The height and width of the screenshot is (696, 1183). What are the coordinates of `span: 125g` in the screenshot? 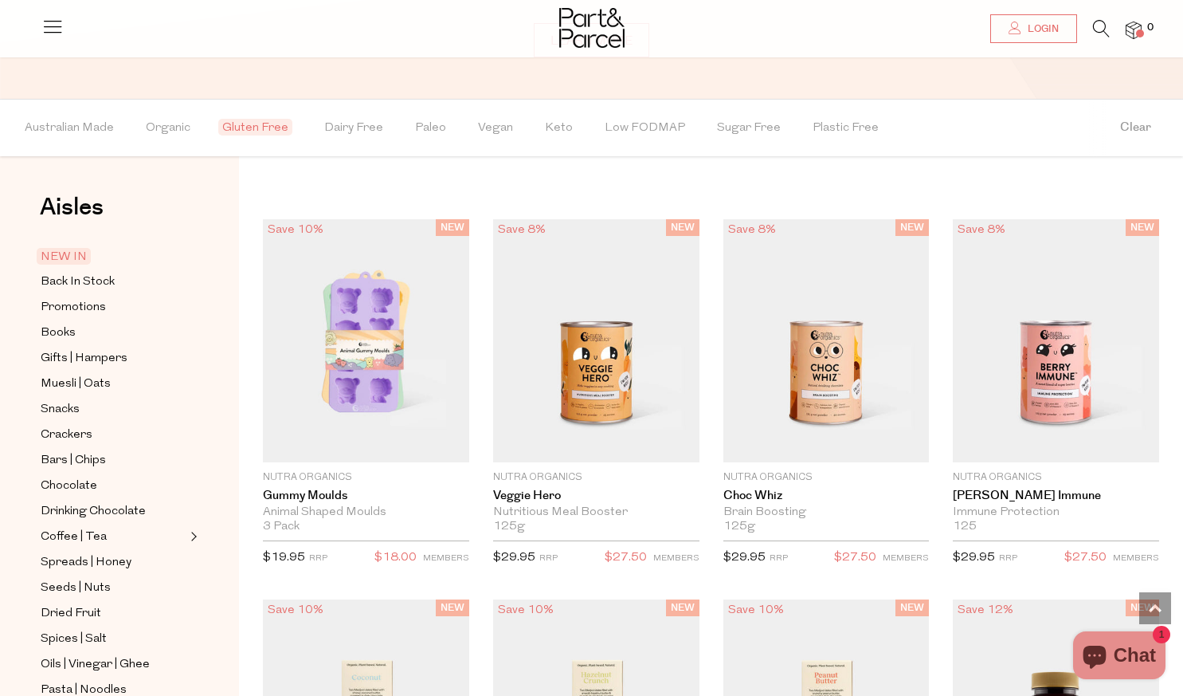 It's located at (740, 527).